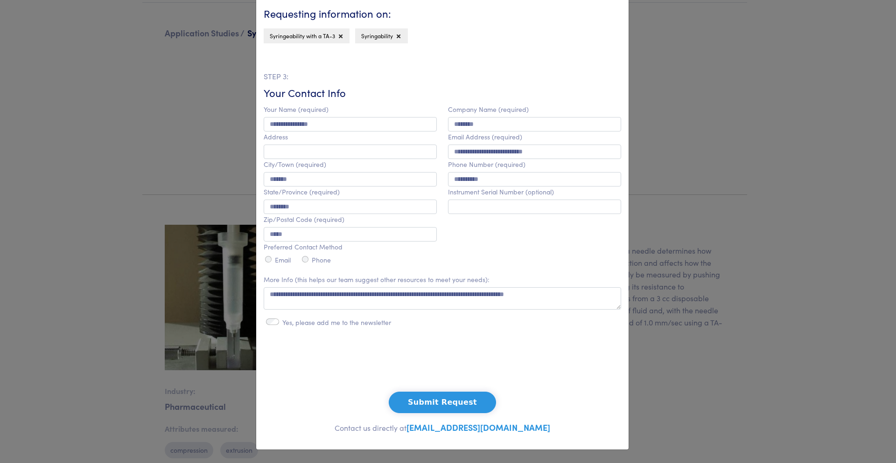 Image resolution: width=896 pixels, height=463 pixels. Describe the element at coordinates (302, 35) in the screenshot. I see `span: Syringeability with a TA-3` at that location.